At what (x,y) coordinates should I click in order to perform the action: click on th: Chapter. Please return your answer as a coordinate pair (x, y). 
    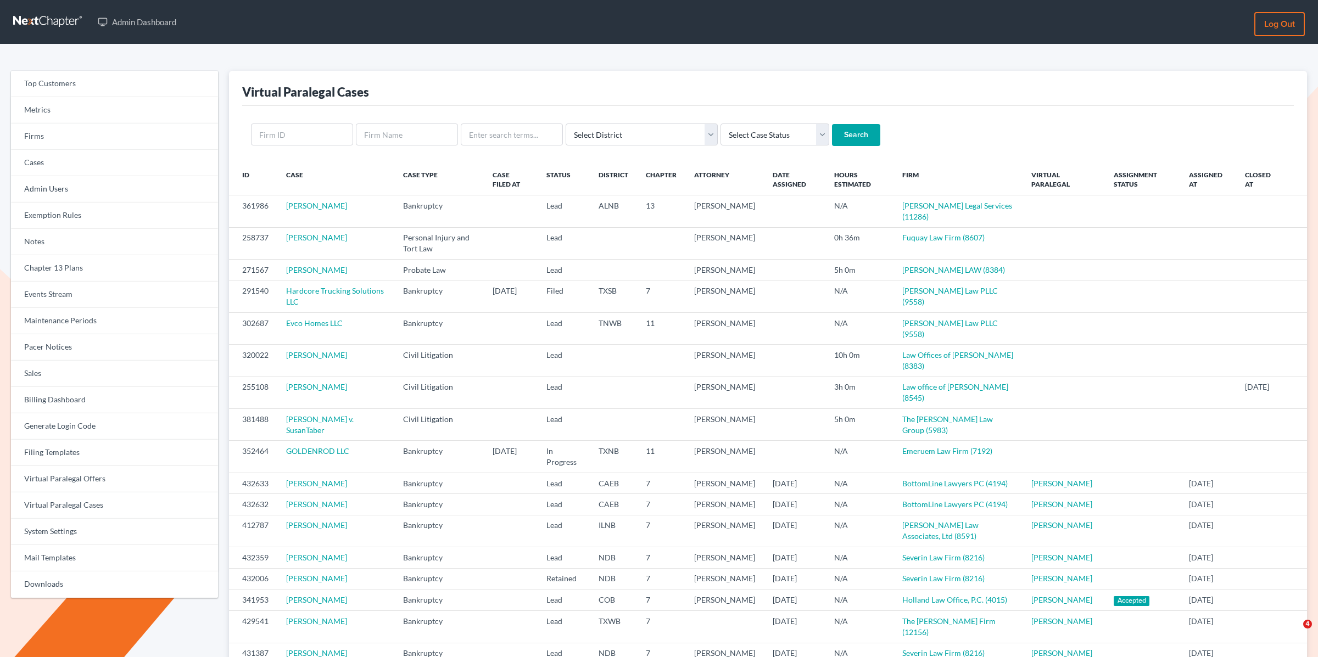
    Looking at the image, I should click on (661, 180).